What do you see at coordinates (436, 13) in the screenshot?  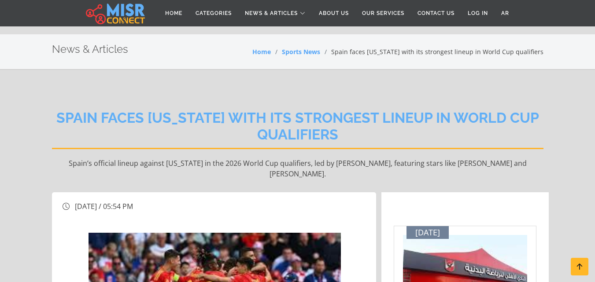 I see `a: Contact Us` at bounding box center [436, 13].